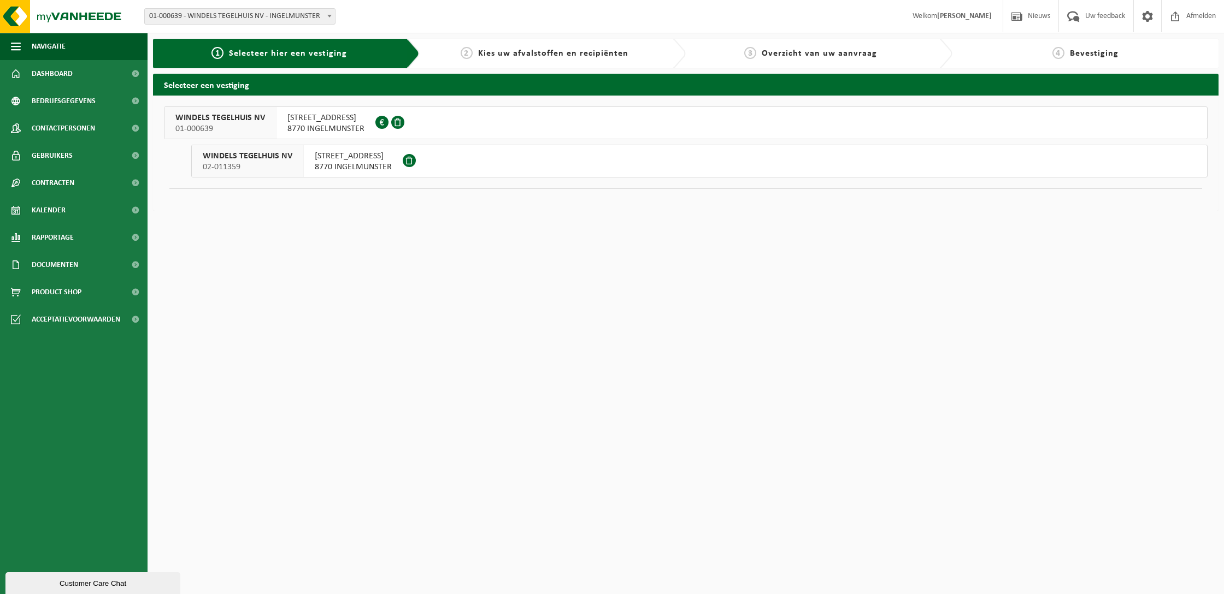 This screenshot has width=1224, height=594. What do you see at coordinates (686, 84) in the screenshot?
I see `h2: Selecteer een vestiging` at bounding box center [686, 84].